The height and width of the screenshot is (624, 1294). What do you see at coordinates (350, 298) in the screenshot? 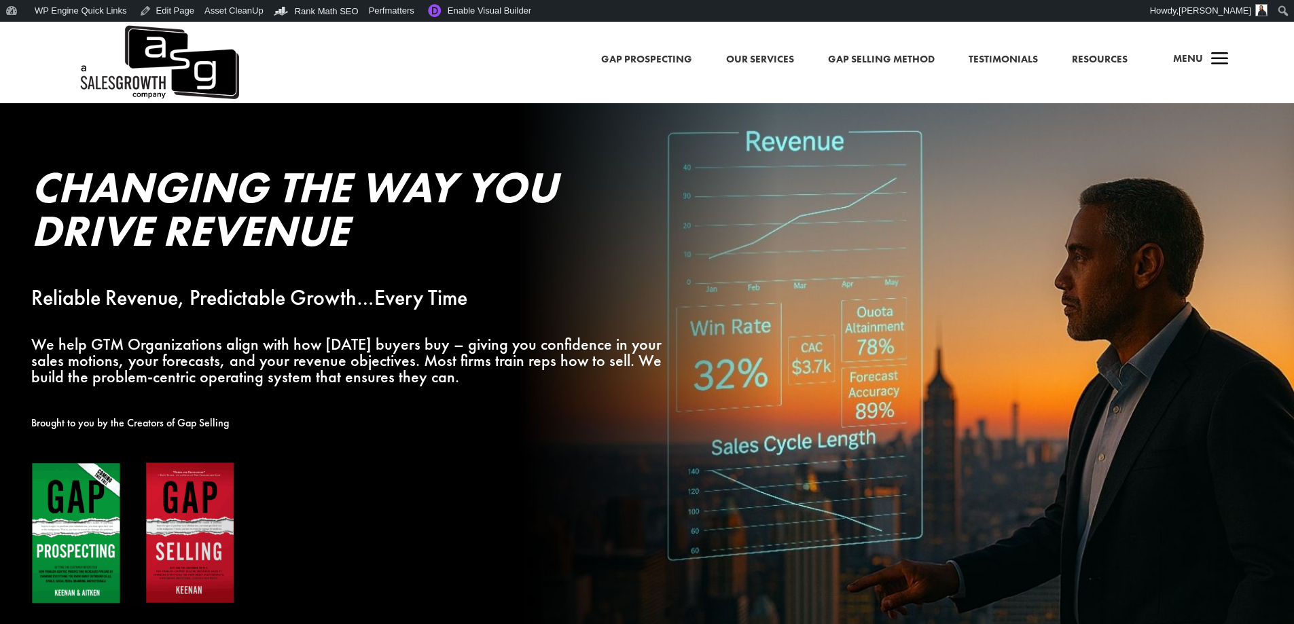
I see `p: Reliable Revenue, Predictable Growth…Every Time` at bounding box center [350, 298].